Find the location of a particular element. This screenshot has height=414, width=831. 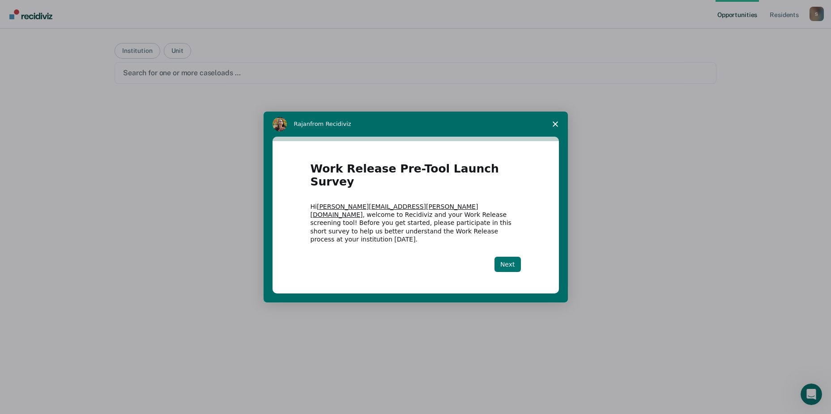

span: from Recidiviz is located at coordinates (331, 124).